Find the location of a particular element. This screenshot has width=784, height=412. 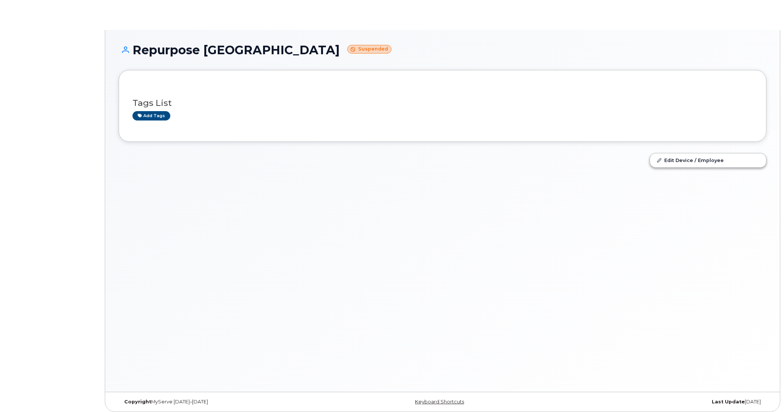

a: Keyboard Shortcuts is located at coordinates (439, 401).